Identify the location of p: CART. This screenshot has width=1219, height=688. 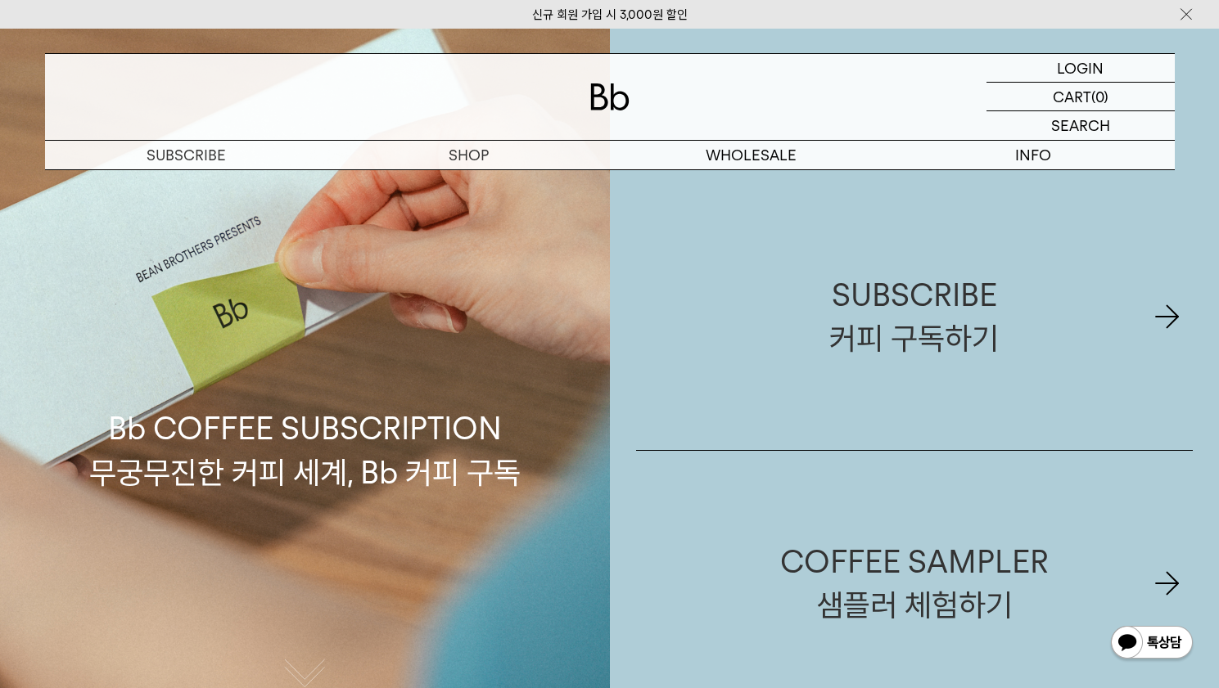
(1071, 97).